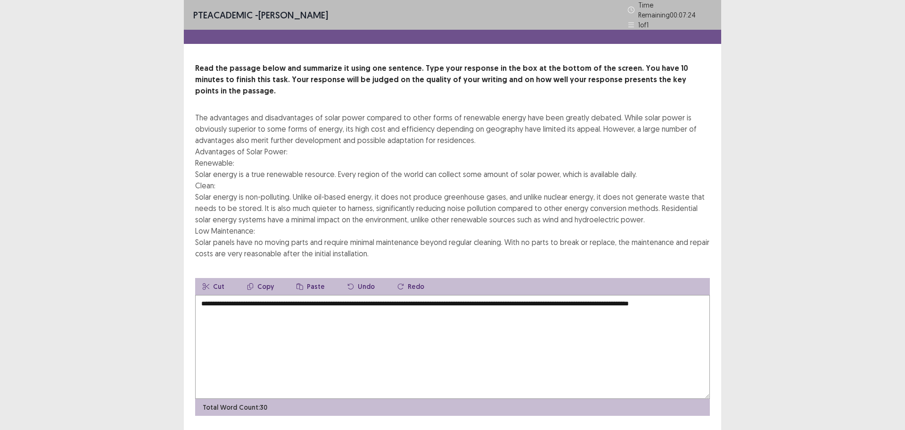  What do you see at coordinates (235, 407) in the screenshot?
I see `p: Total Word Count: 30` at bounding box center [235, 407].